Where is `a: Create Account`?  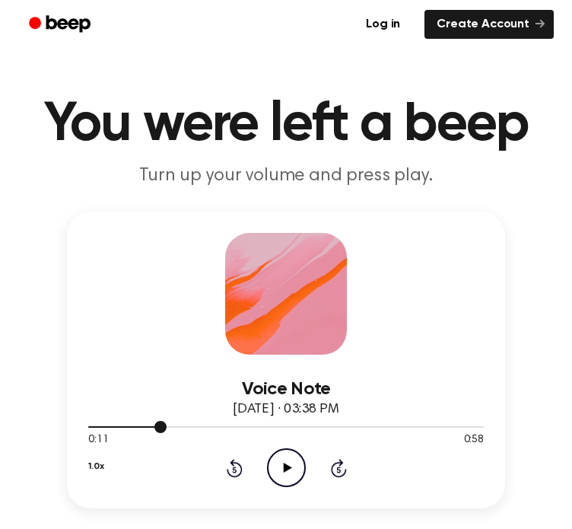 a: Create Account is located at coordinates (489, 24).